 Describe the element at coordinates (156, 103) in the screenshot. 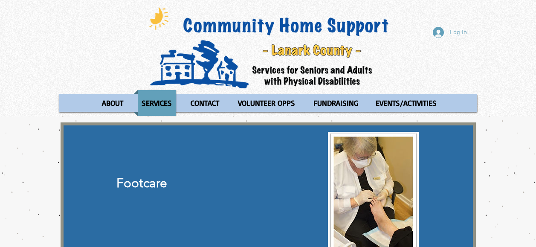

I see `a: SERVICES` at that location.